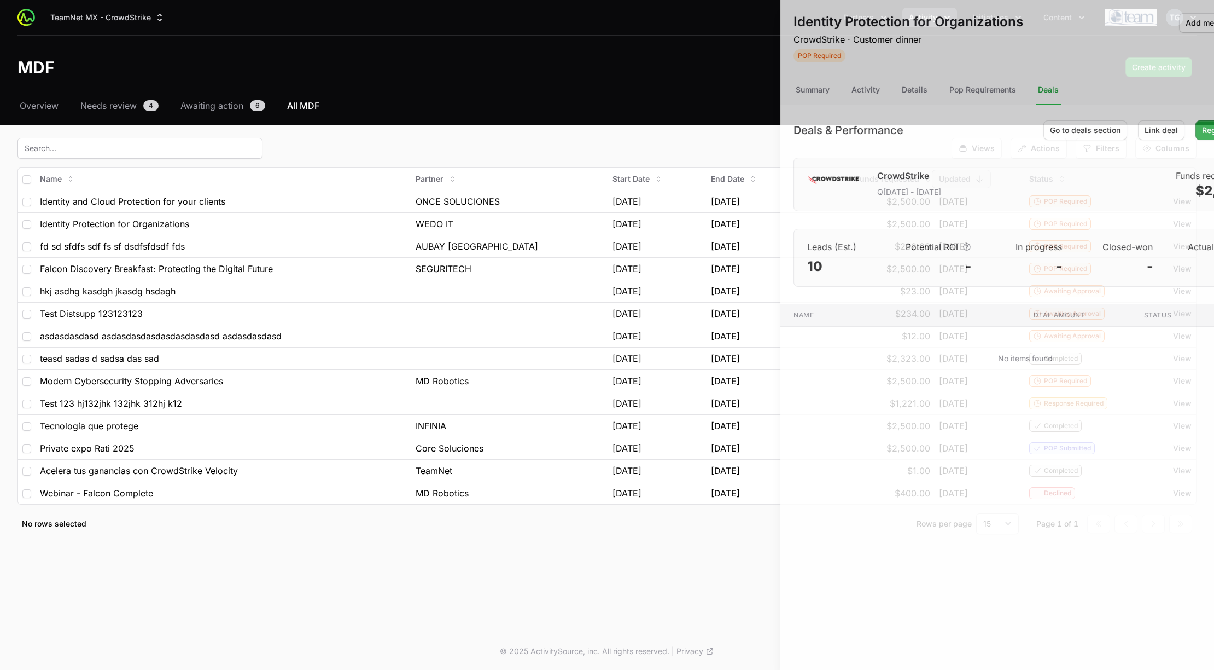  Describe the element at coordinates (848, 130) in the screenshot. I see `h1: Deals & Performance` at that location.